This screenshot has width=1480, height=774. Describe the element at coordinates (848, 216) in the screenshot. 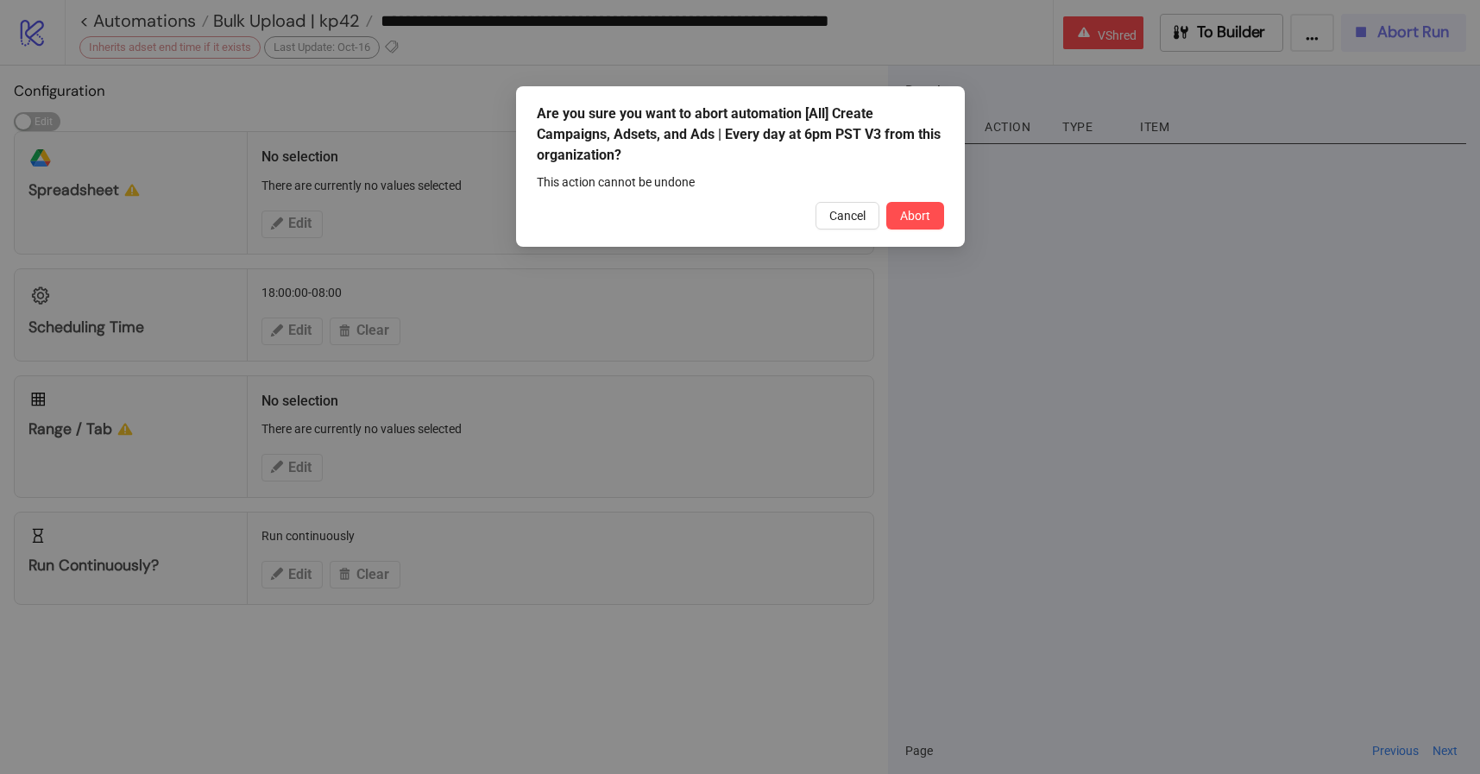

I see `button: Cancel` at that location.